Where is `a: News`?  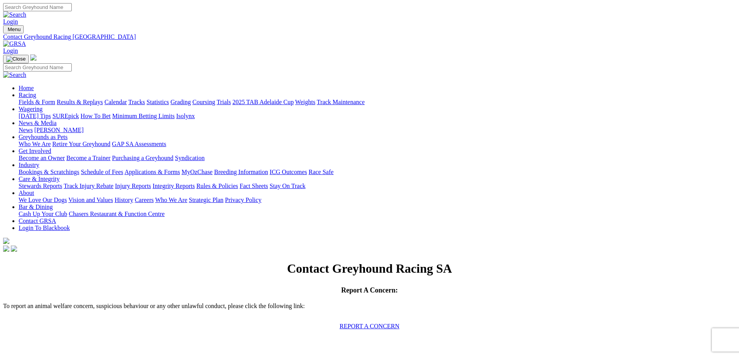 a: News is located at coordinates (26, 130).